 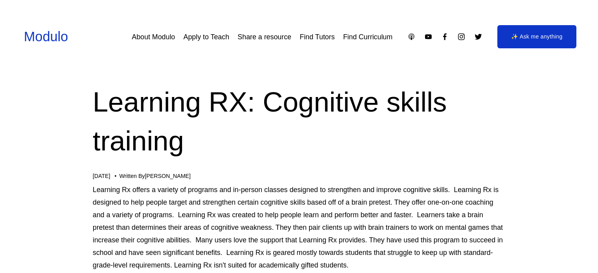 What do you see at coordinates (264, 37) in the screenshot?
I see `a: Share a resource` at bounding box center [264, 37].